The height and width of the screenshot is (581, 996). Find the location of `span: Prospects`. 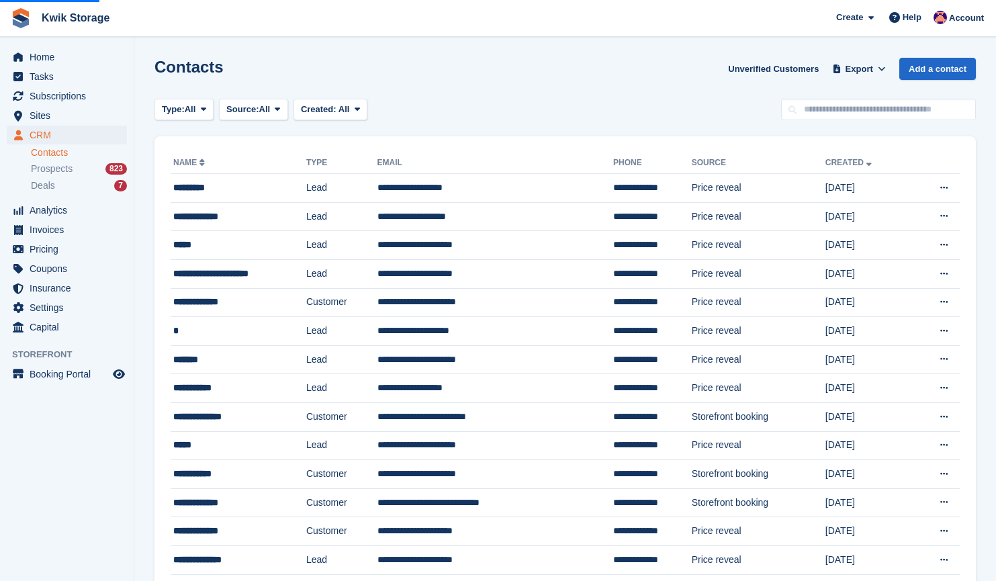

span: Prospects is located at coordinates (52, 169).